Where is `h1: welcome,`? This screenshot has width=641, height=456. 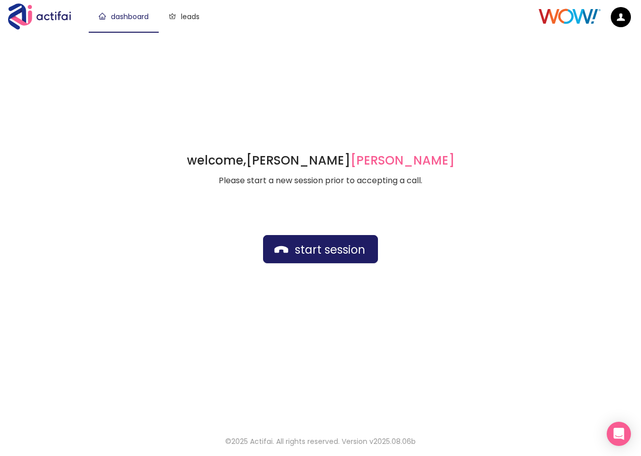
h1: welcome, is located at coordinates (320, 161).